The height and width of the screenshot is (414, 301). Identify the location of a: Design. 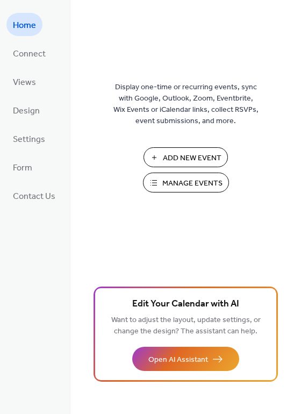
(26, 110).